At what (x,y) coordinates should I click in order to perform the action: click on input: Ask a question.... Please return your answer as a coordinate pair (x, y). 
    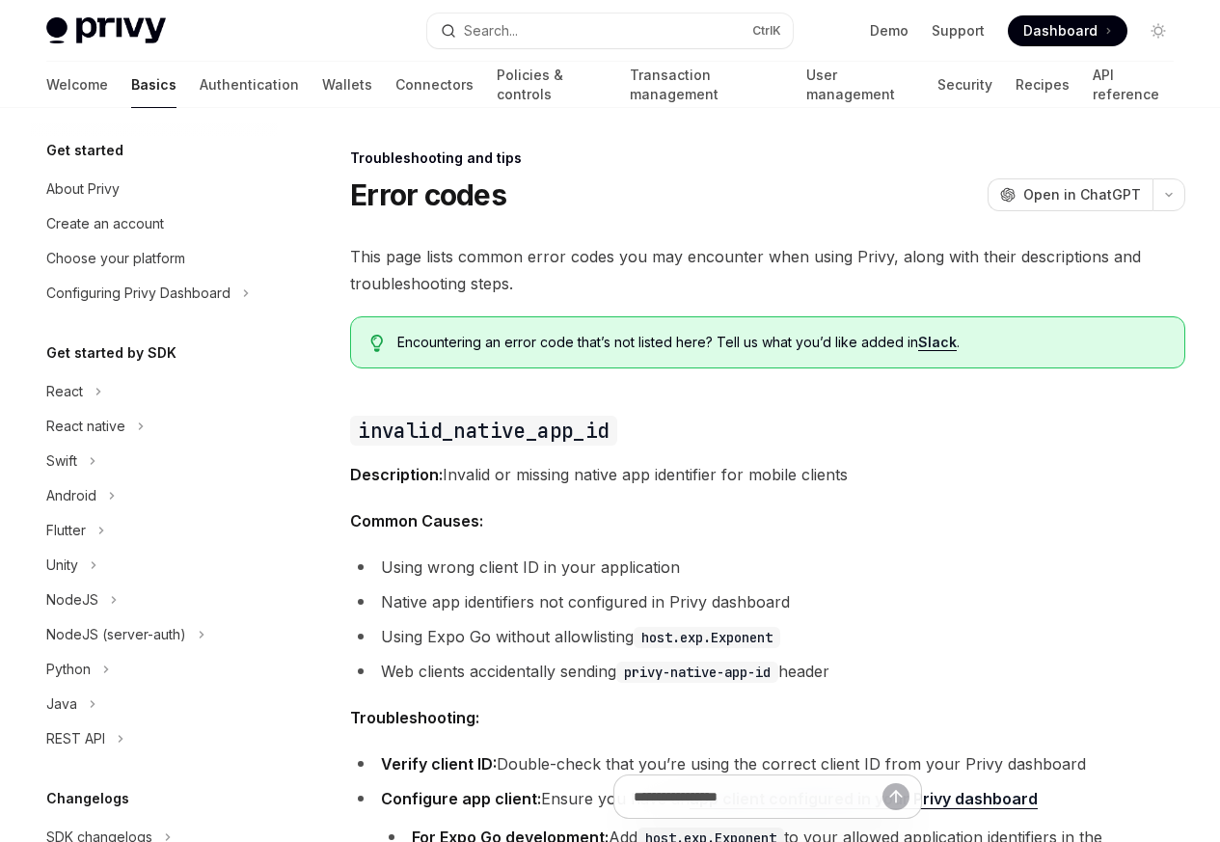
    Looking at the image, I should click on (758, 797).